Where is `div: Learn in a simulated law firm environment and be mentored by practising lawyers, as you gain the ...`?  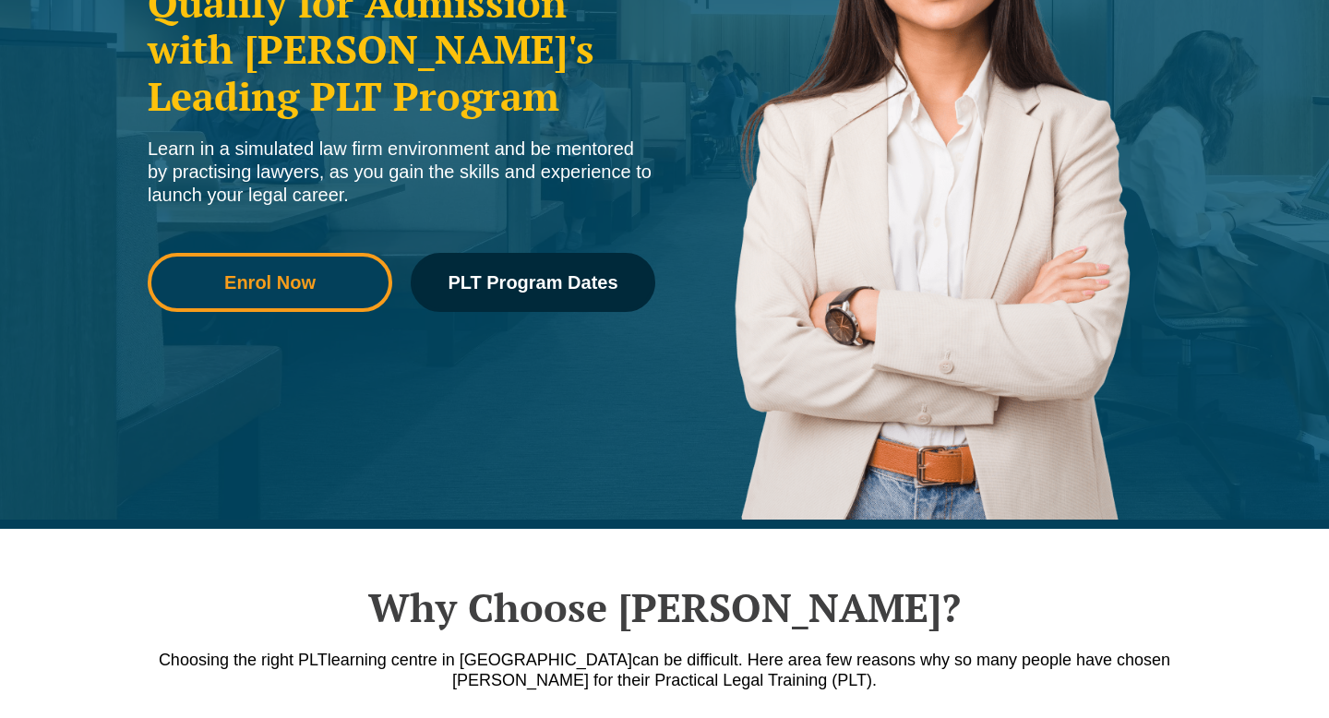 div: Learn in a simulated law firm environment and be mentored by practising lawyers, as you gain the ... is located at coordinates (401, 172).